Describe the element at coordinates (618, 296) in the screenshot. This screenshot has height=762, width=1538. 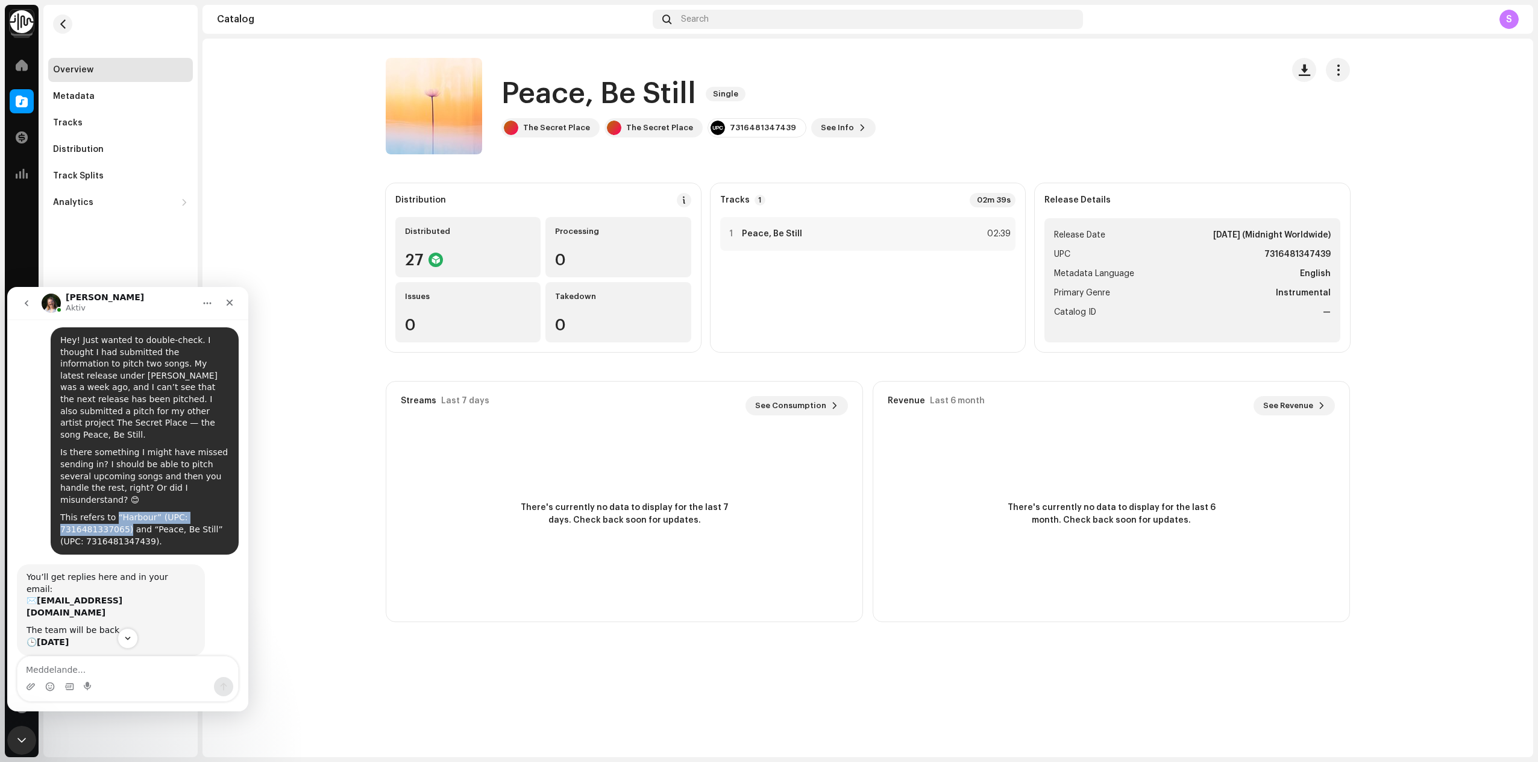
I see `div: Takedown` at that location.